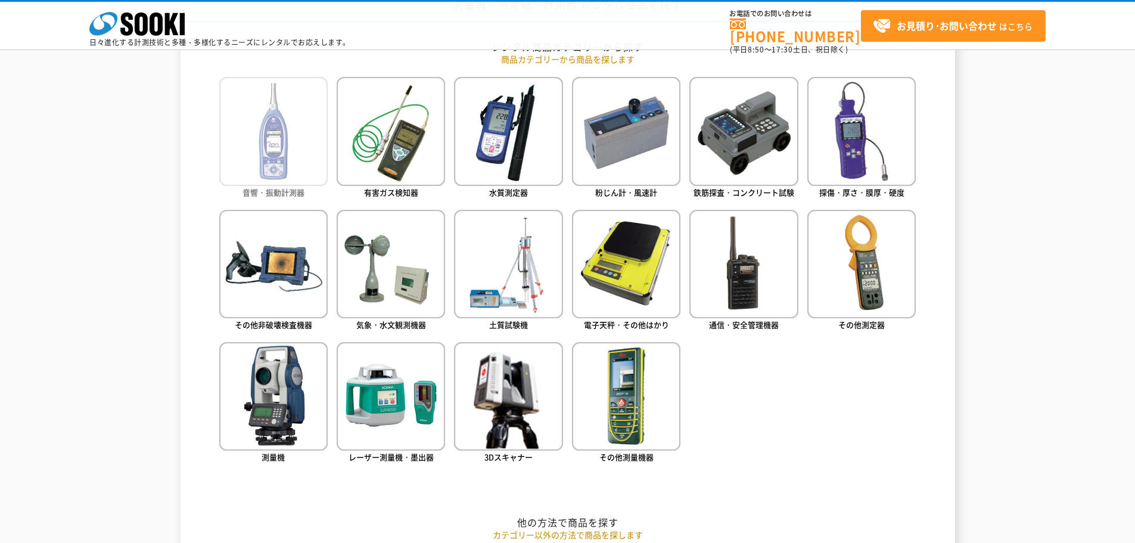 This screenshot has height=543, width=1135. What do you see at coordinates (508, 324) in the screenshot?
I see `span: 土質試験機` at bounding box center [508, 324].